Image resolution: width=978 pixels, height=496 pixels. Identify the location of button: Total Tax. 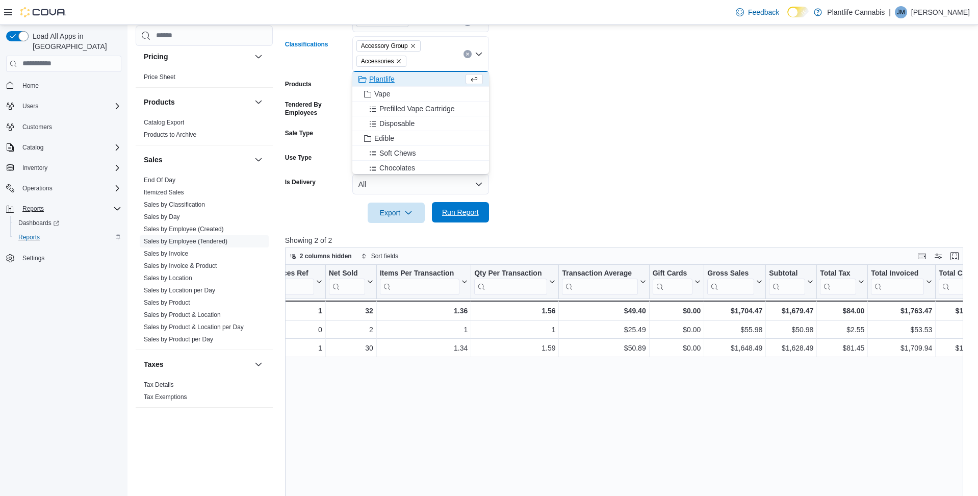
(842, 281).